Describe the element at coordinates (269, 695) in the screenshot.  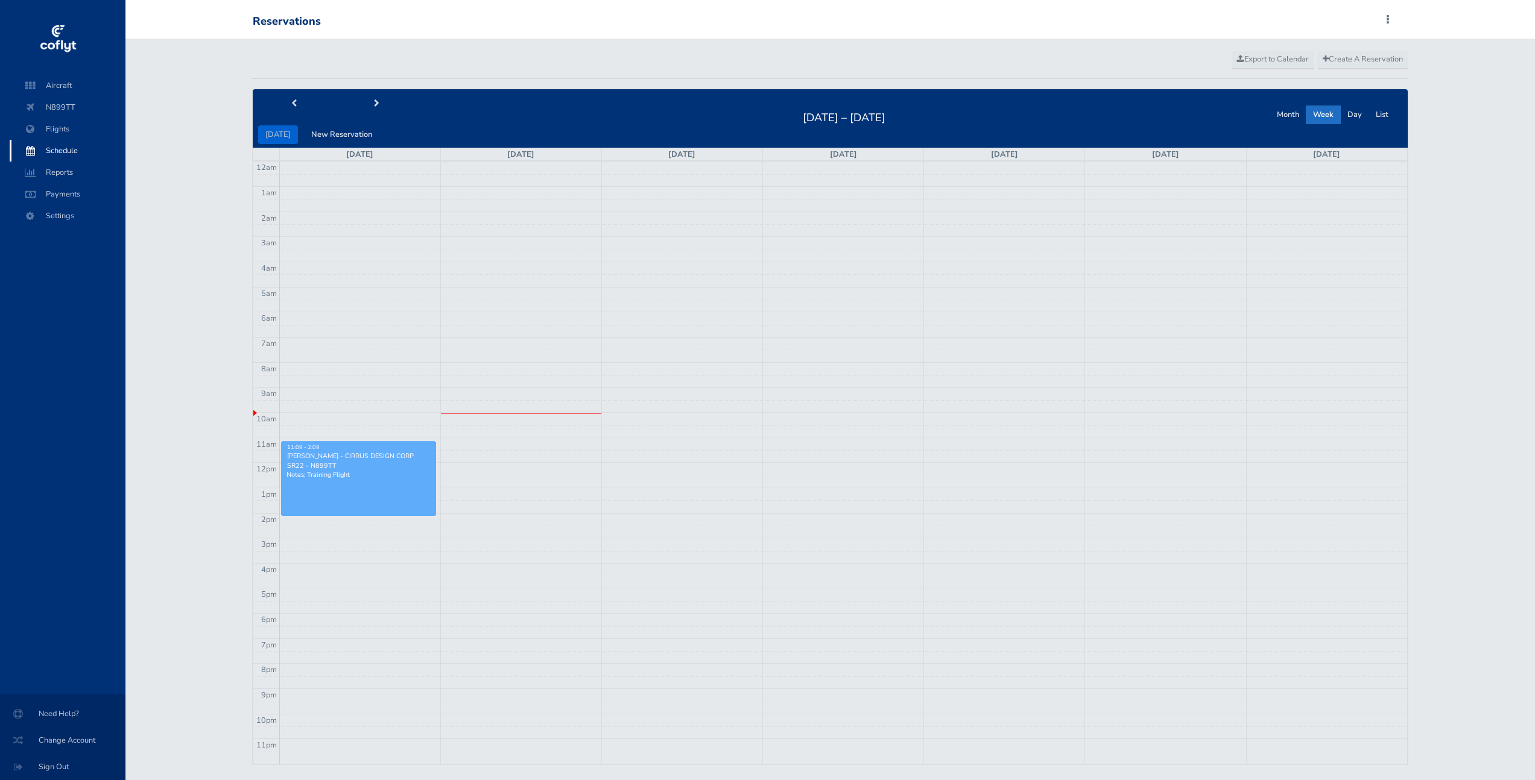
I see `span: 9pm` at that location.